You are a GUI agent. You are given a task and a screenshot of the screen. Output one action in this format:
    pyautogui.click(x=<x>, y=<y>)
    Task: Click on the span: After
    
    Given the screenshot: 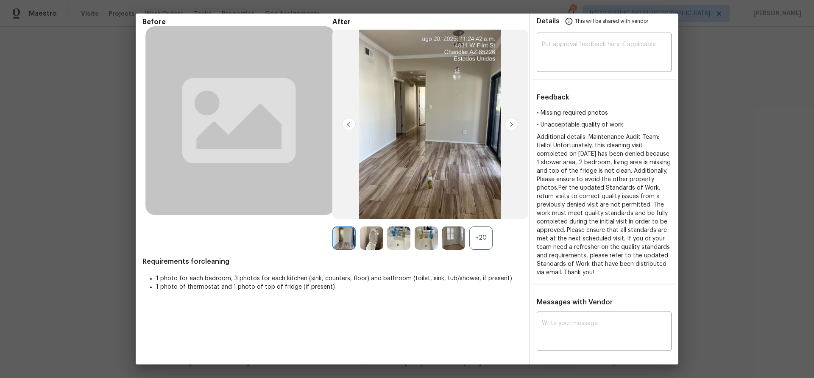 What is the action you would take?
    pyautogui.click(x=427, y=22)
    